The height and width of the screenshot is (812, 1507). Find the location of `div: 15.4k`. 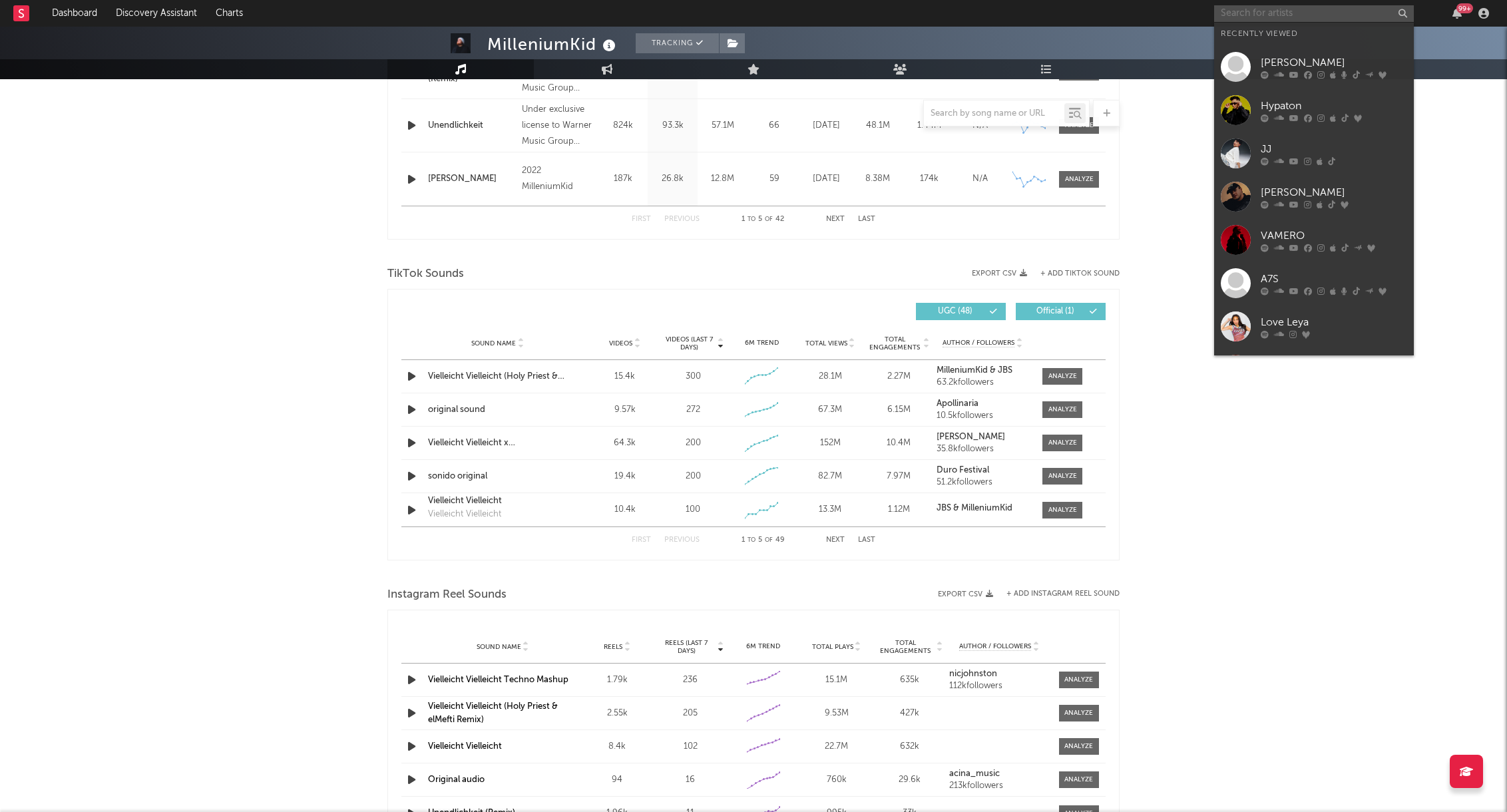

div: 15.4k is located at coordinates (625, 377).